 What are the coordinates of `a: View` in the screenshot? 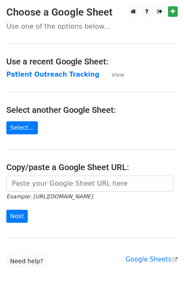 It's located at (114, 75).